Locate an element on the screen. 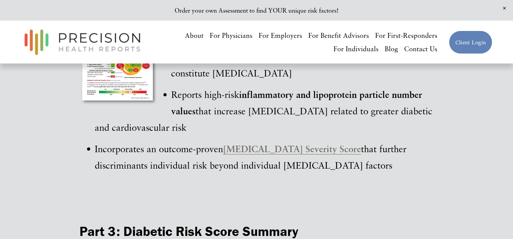 This screenshot has height=239, width=513. strong: inflammatory and lipoprotein particle number values is located at coordinates (298, 102).